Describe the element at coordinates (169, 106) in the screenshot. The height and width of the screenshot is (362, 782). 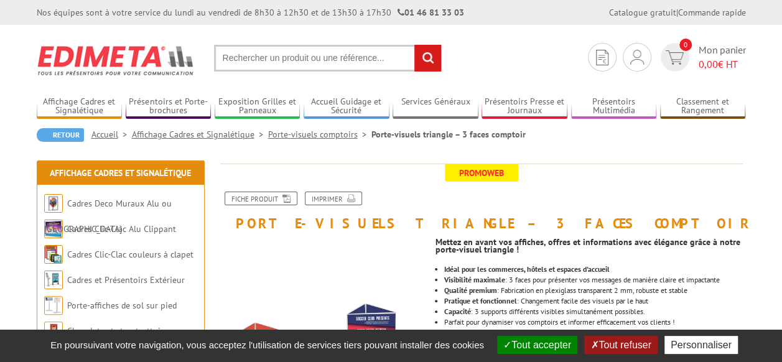
I see `a: Présentoirs et Porte-brochures` at that location.